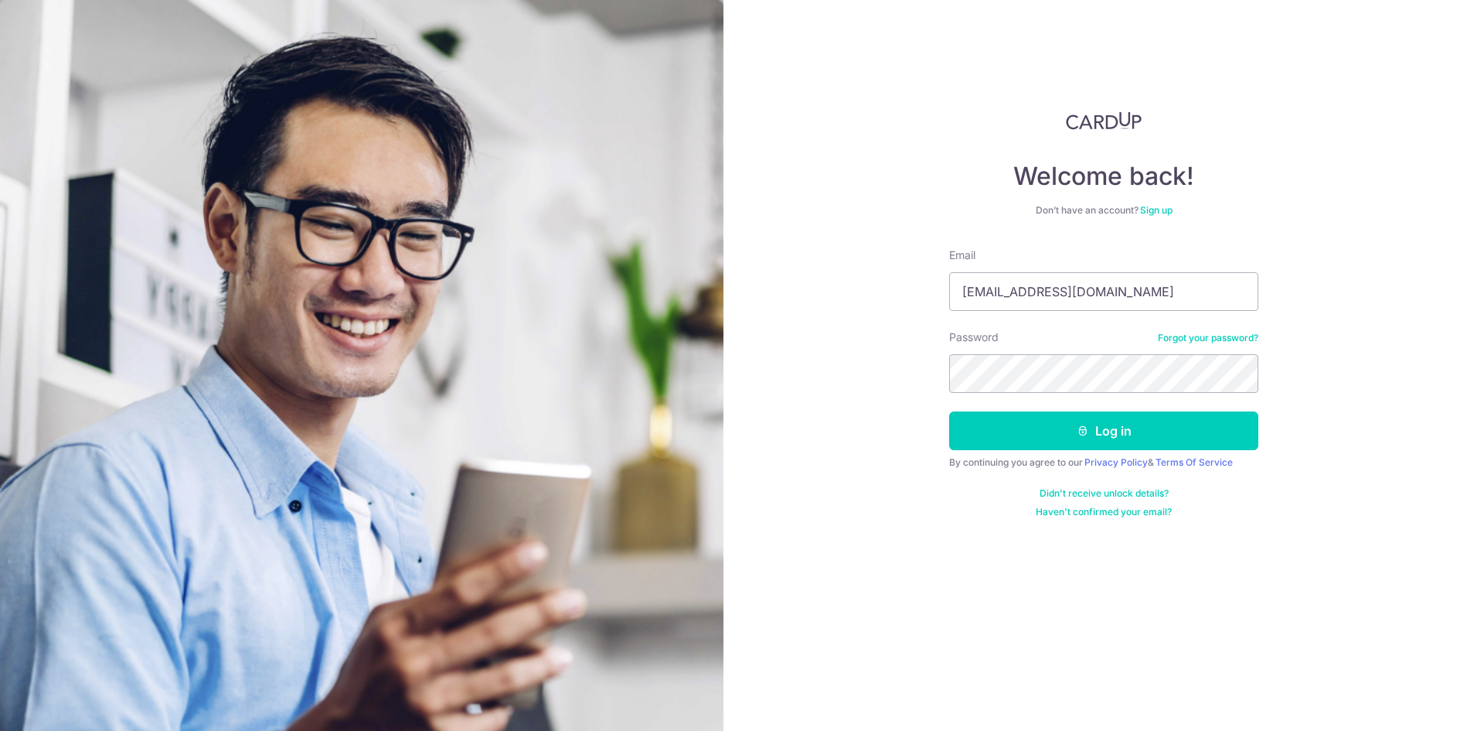 The height and width of the screenshot is (731, 1484). What do you see at coordinates (1195, 462) in the screenshot?
I see `a: Terms Of Service` at bounding box center [1195, 462].